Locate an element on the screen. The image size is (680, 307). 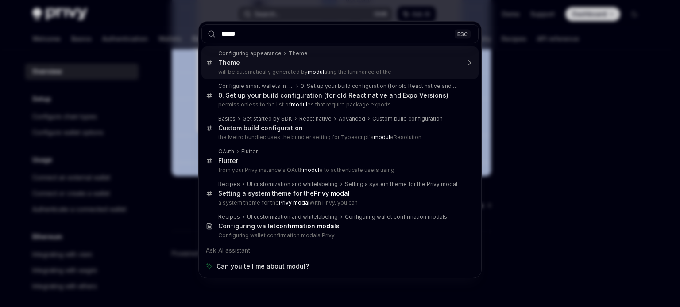
div: Get started by SDK is located at coordinates (267, 119).